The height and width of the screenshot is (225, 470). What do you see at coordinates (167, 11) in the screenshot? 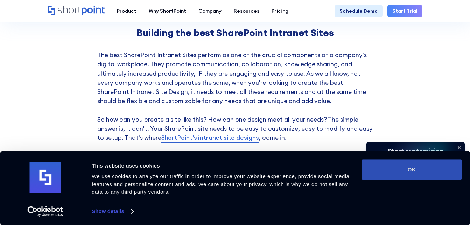
I see `a: Why ShortPoint` at bounding box center [167, 11].